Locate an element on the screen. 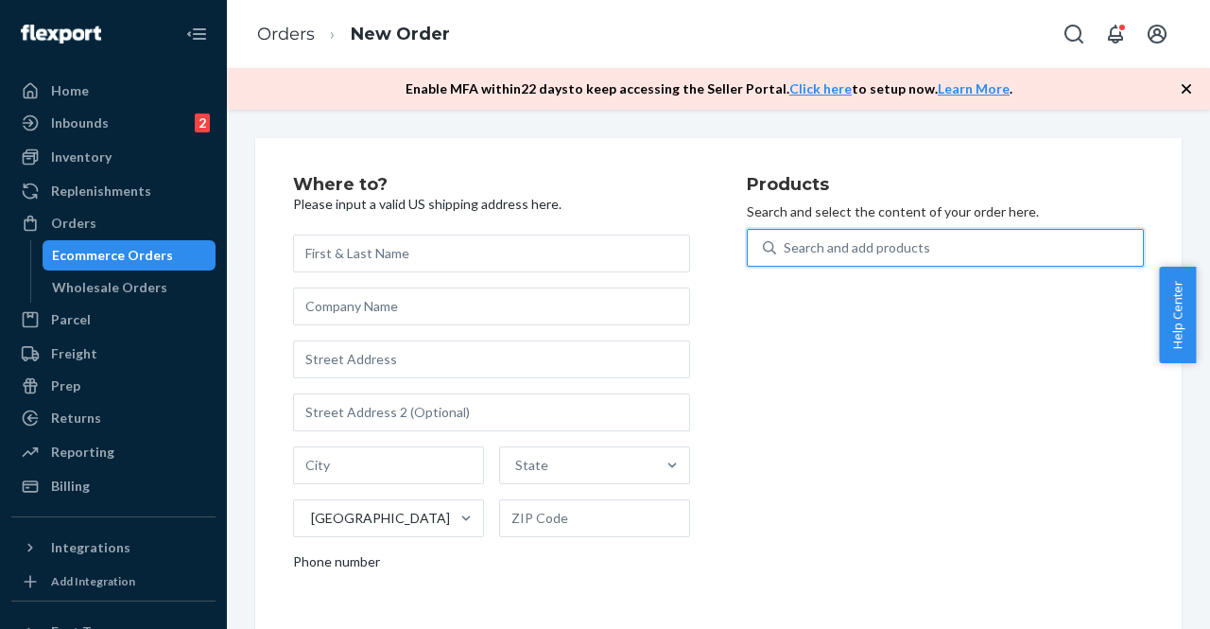 This screenshot has width=1210, height=629. button: Open Search Box is located at coordinates (1074, 34).